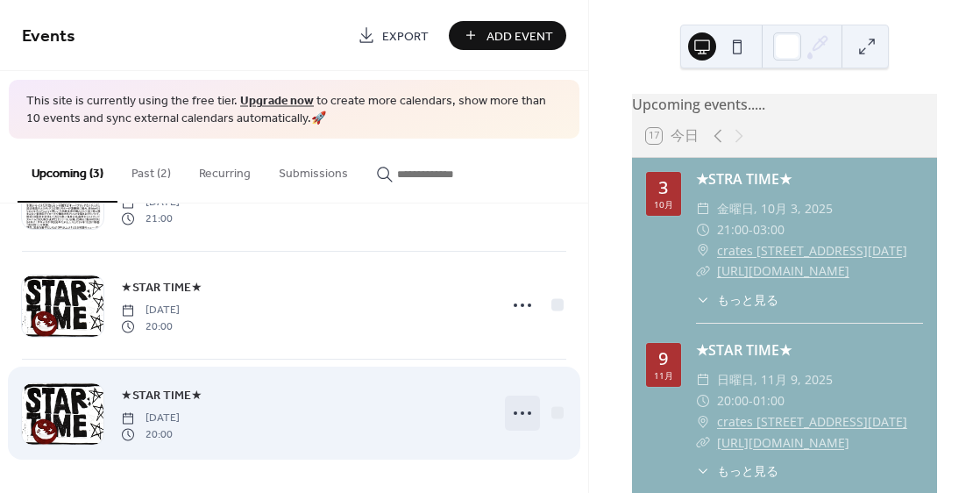 The image size is (980, 493). Describe the element at coordinates (769, 401) in the screenshot. I see `span: 01:00` at that location.